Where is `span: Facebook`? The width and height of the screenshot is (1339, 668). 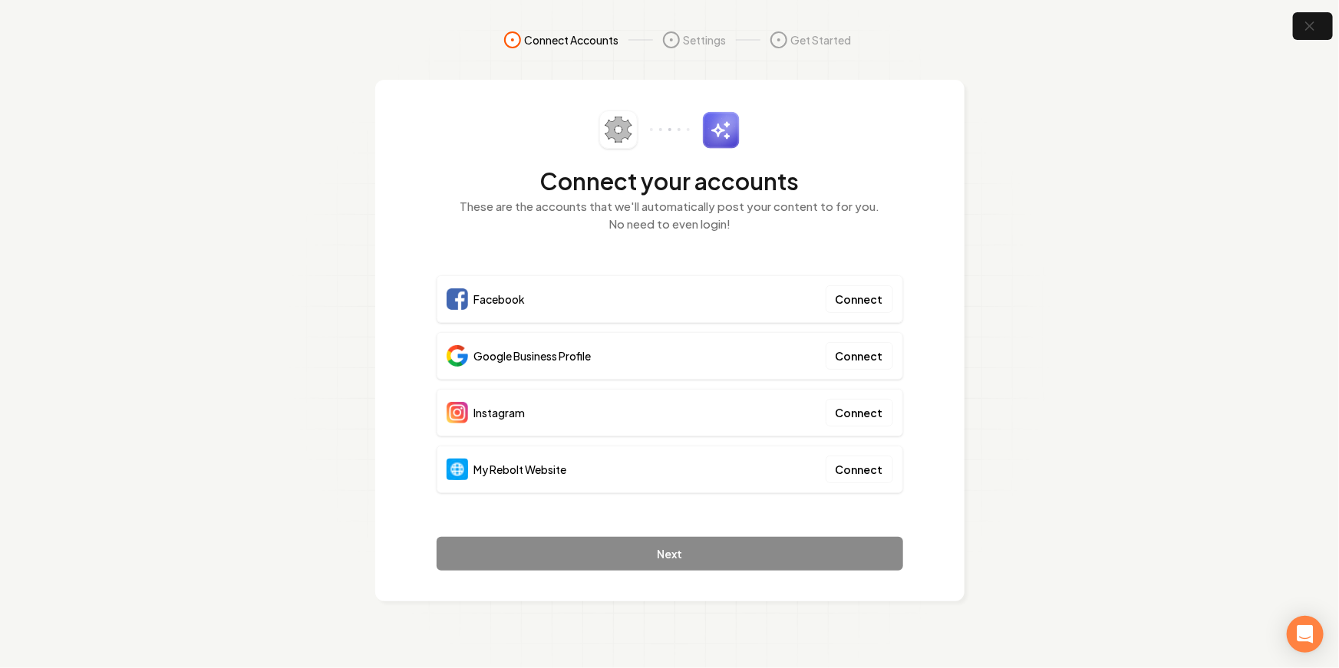
span: Facebook is located at coordinates (500, 299).